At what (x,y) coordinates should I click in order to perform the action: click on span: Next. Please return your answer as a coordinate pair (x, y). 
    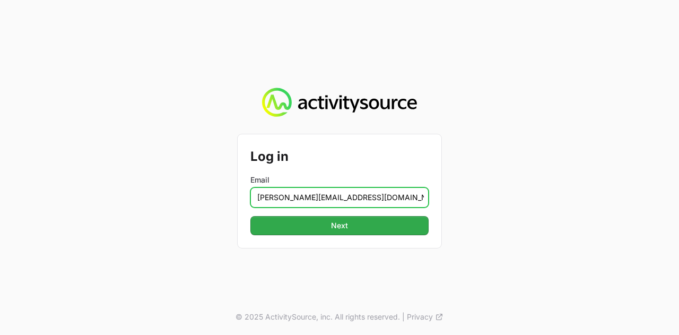
    Looking at the image, I should click on (340, 225).